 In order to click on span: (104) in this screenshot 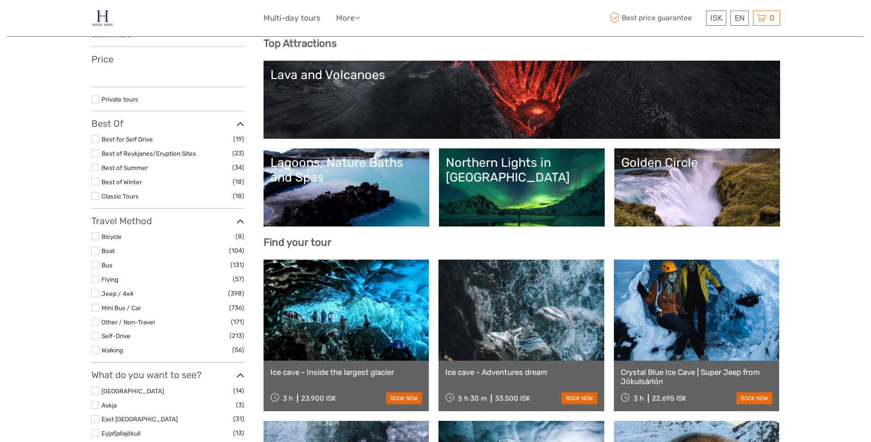, I will do `click(236, 250)`.